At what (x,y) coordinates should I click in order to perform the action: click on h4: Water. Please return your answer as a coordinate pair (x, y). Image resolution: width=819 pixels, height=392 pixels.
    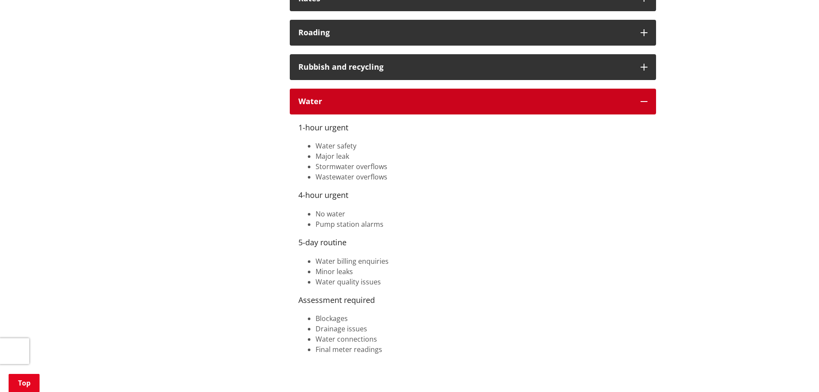
    Looking at the image, I should click on (465, 101).